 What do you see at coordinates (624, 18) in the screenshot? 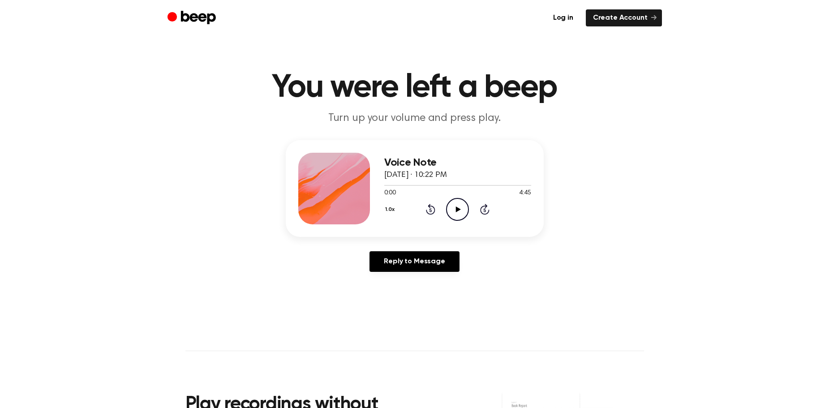
I see `a: Create Account` at bounding box center [624, 18].